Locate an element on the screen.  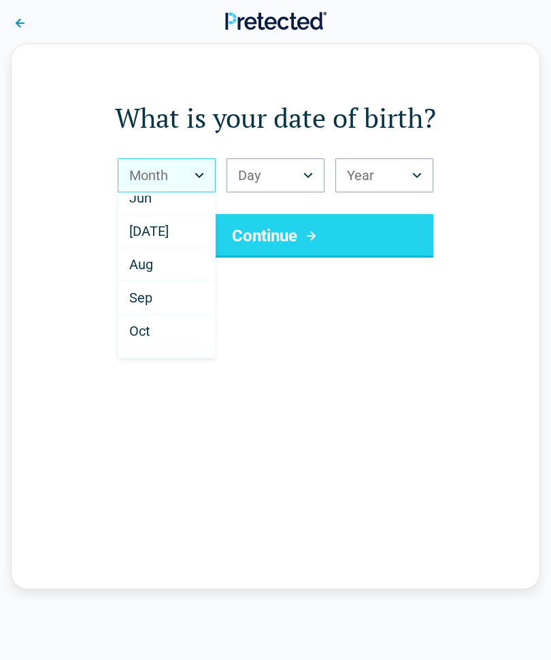
span: Jun is located at coordinates (140, 198).